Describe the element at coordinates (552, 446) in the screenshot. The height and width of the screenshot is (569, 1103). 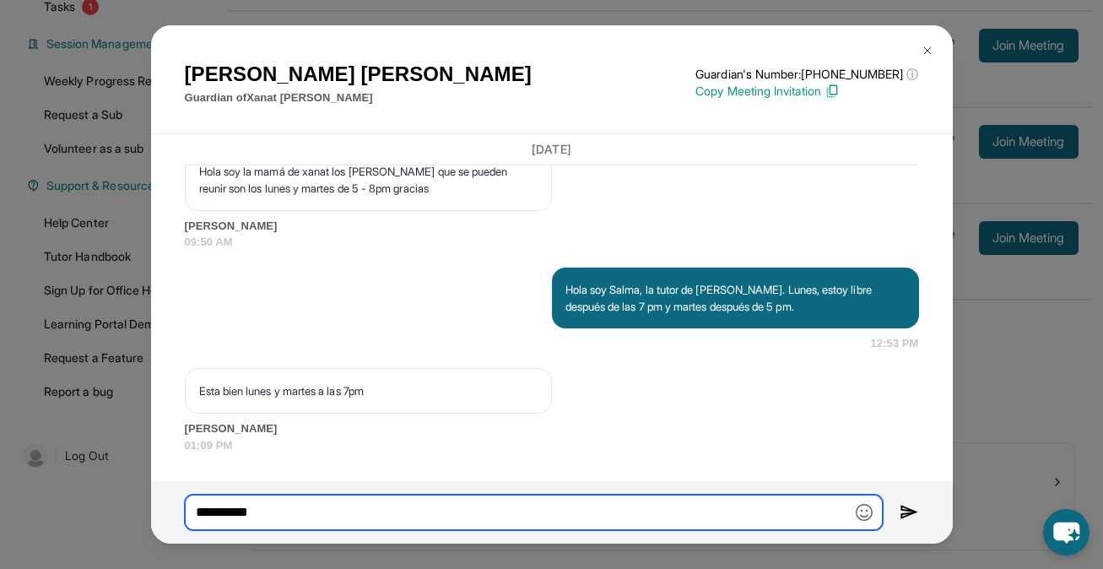
I see `span: 01:09 PM` at that location.